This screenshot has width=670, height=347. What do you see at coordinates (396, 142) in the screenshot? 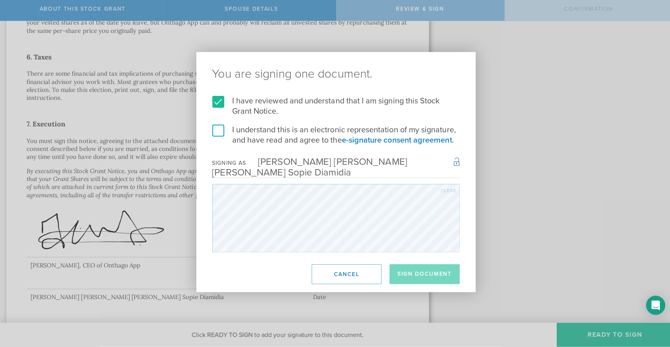
I see `a: e-signature consent agreement` at bounding box center [396, 142].